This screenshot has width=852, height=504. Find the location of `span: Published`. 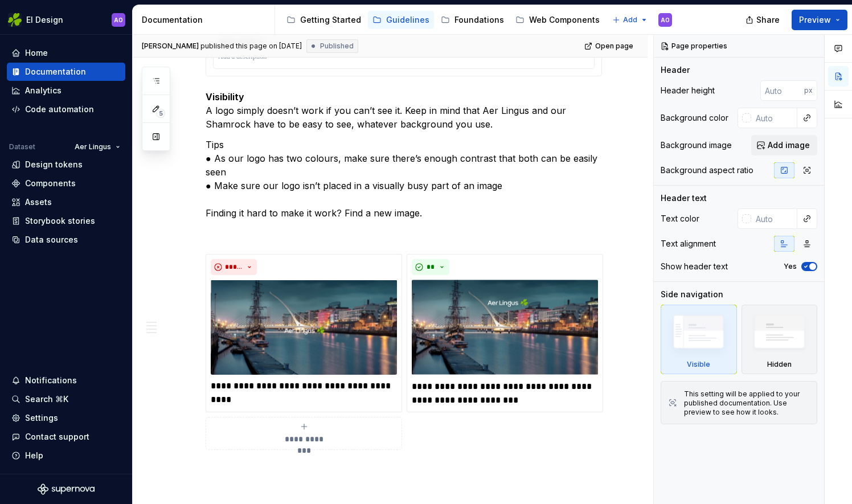

span: Published is located at coordinates (337, 46).